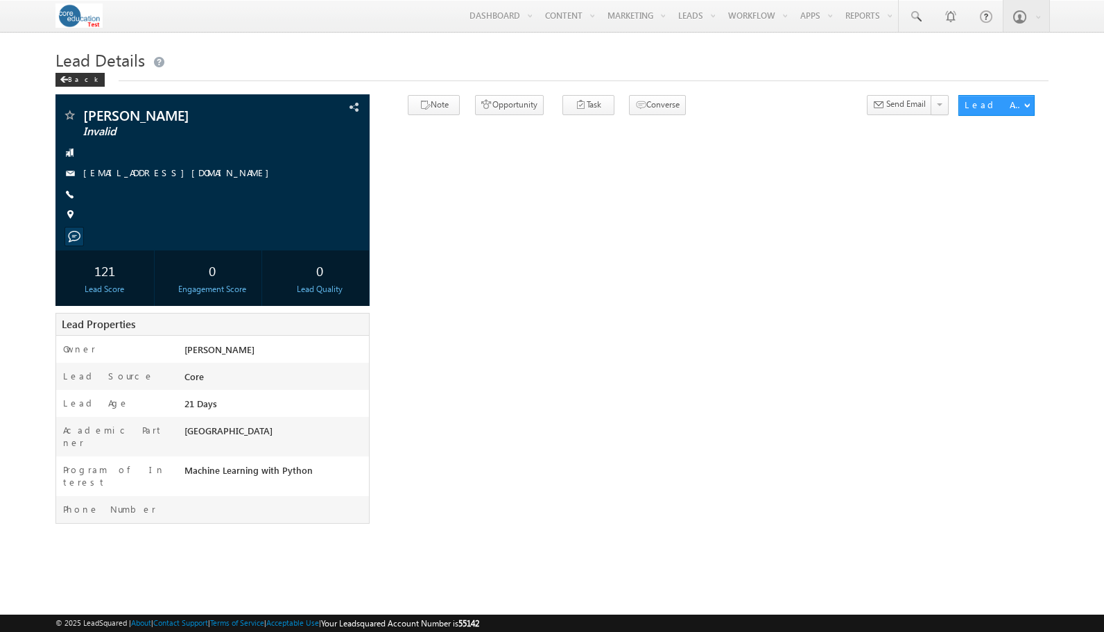 This screenshot has width=1104, height=632. I want to click on button: Opportunity, so click(509, 105).